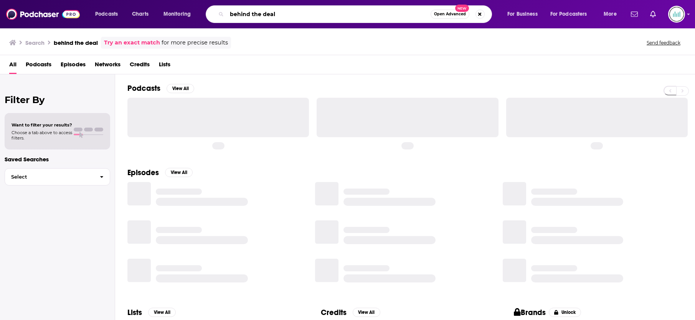 This screenshot has height=320, width=695. What do you see at coordinates (529, 313) in the screenshot?
I see `h2: Brands` at bounding box center [529, 313].